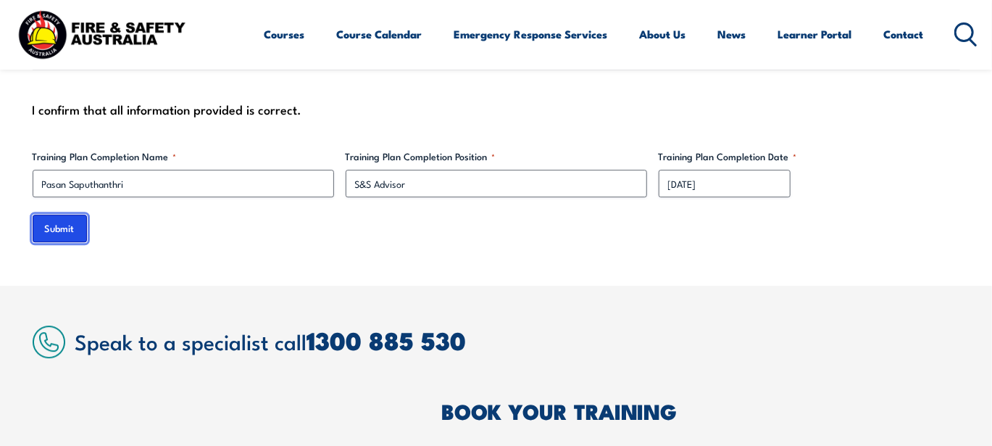  I want to click on label: Training Plan Completion Name, so click(183, 156).